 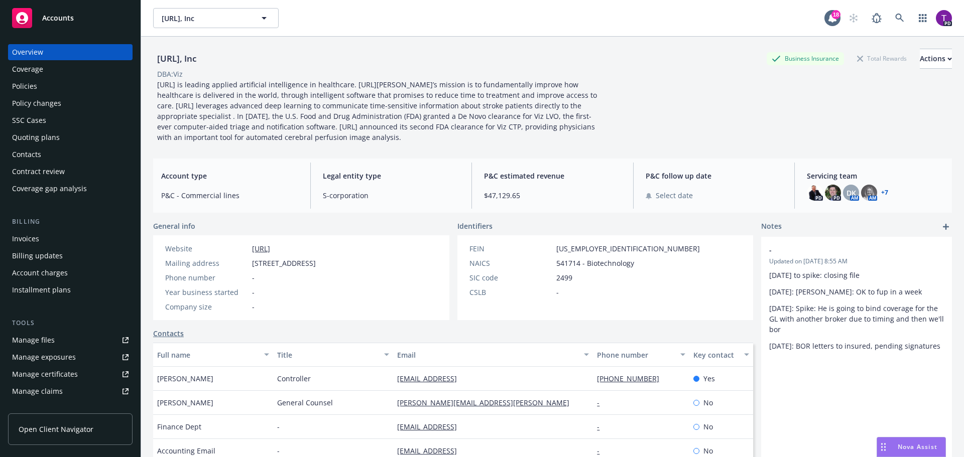 What do you see at coordinates (36, 409) in the screenshot?
I see `div: Manage BORs` at bounding box center [36, 409].